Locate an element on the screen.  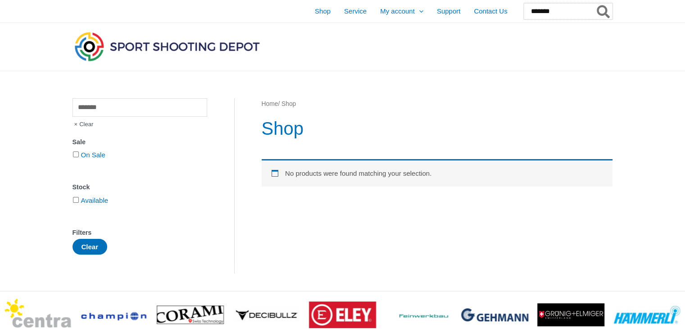
button: Clear is located at coordinates (90, 247).